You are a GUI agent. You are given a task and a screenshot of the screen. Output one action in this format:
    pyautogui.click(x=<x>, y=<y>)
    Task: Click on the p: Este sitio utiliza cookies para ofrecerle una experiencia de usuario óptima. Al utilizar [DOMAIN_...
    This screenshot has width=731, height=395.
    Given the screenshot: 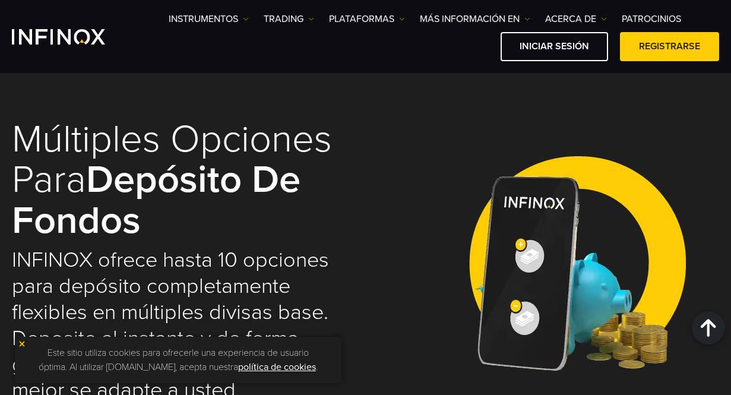 What is the action you would take?
    pyautogui.click(x=178, y=360)
    